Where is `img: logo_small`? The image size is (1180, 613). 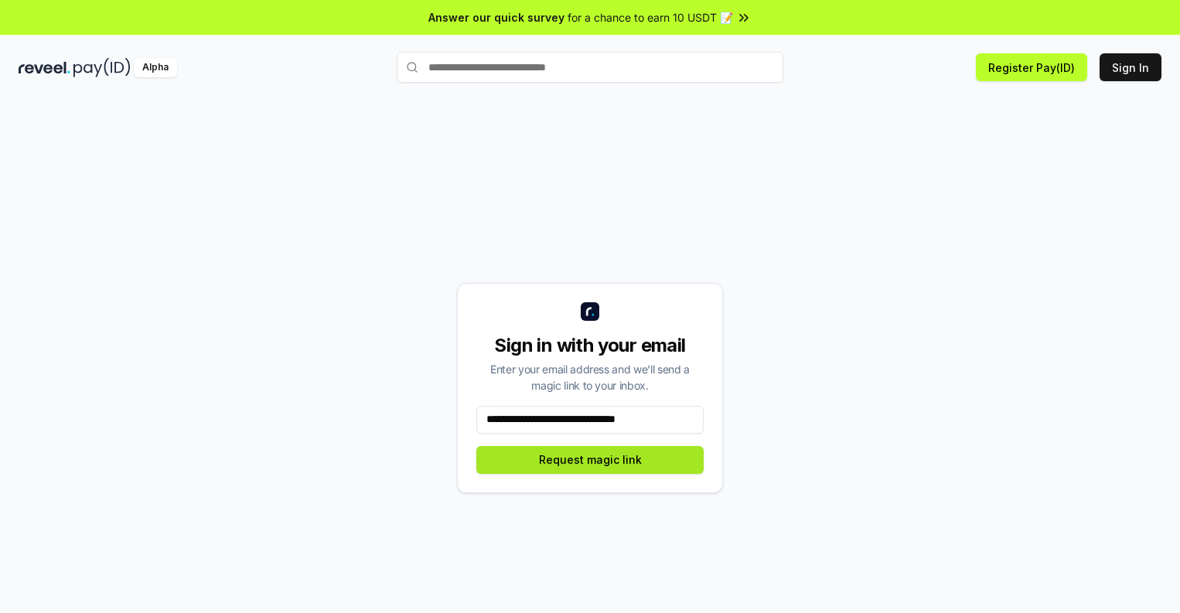
img: logo_small is located at coordinates (590, 312).